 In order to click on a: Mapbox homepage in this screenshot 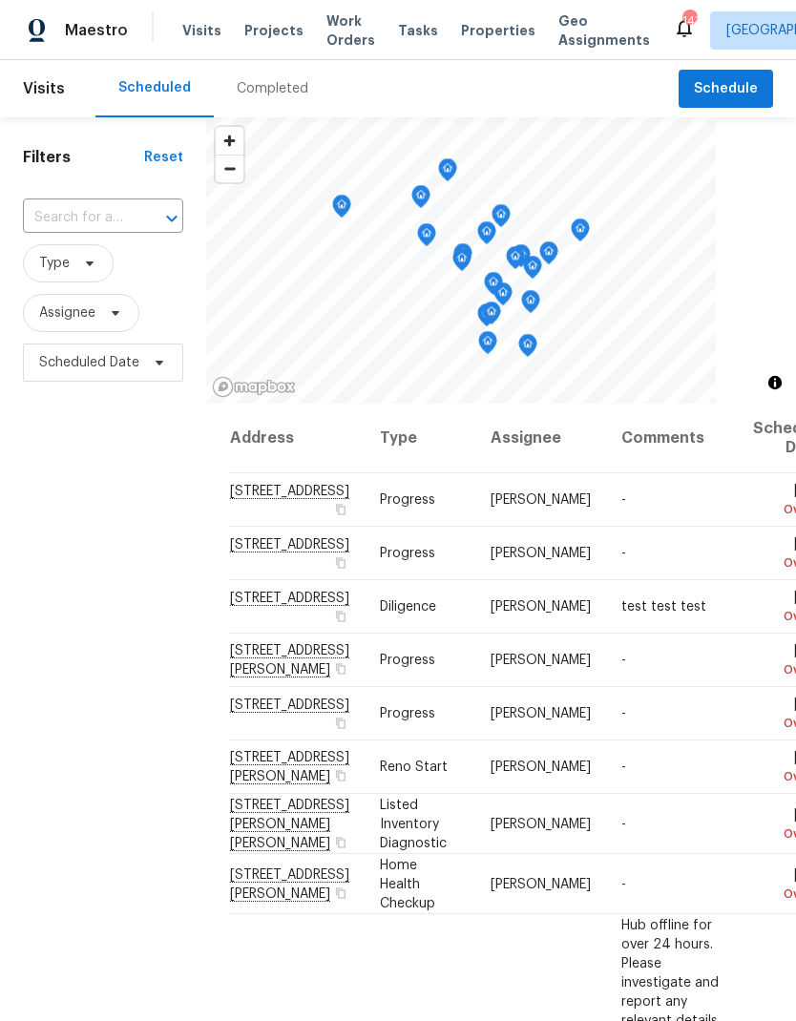, I will do `click(254, 387)`.